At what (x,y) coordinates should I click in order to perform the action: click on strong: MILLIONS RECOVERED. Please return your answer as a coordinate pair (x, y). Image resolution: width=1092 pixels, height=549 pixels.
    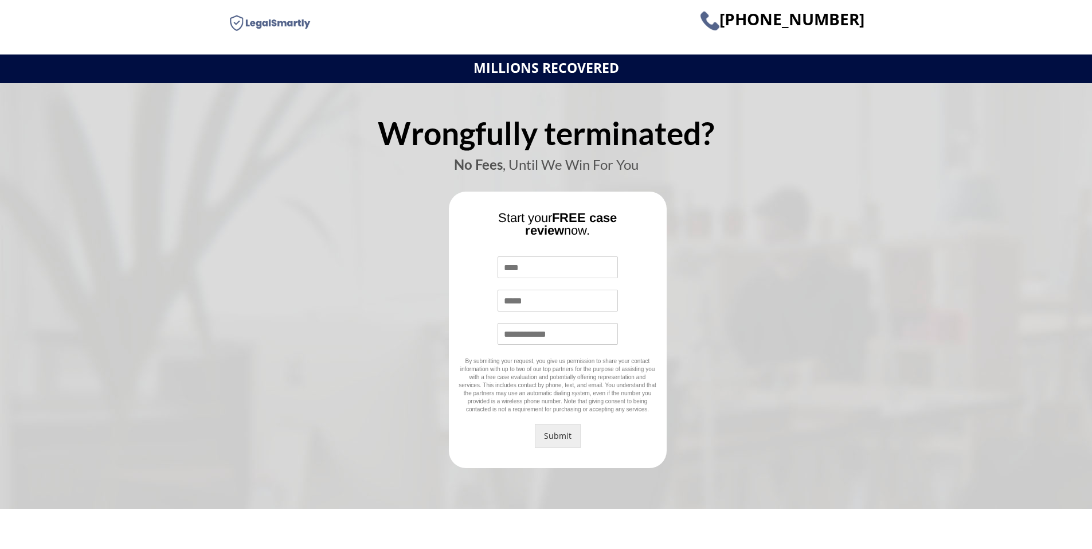
    Looking at the image, I should click on (546, 68).